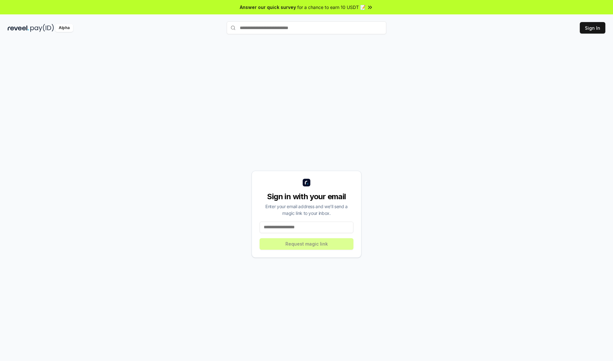 The image size is (613, 361). What do you see at coordinates (307, 210) in the screenshot?
I see `div: Enter your email address and we’ll send a magic link to your inbox.` at bounding box center [307, 210].